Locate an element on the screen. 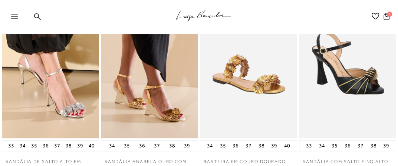  span: 1 is located at coordinates (390, 13).